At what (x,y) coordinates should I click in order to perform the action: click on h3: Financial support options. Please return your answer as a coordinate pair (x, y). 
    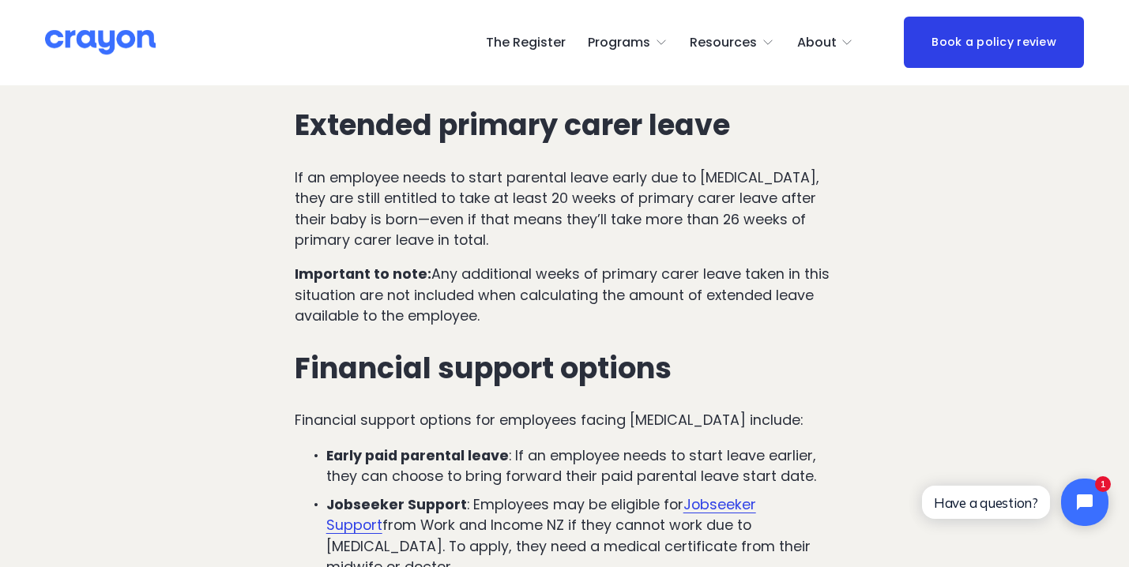
    Looking at the image, I should click on (565, 369).